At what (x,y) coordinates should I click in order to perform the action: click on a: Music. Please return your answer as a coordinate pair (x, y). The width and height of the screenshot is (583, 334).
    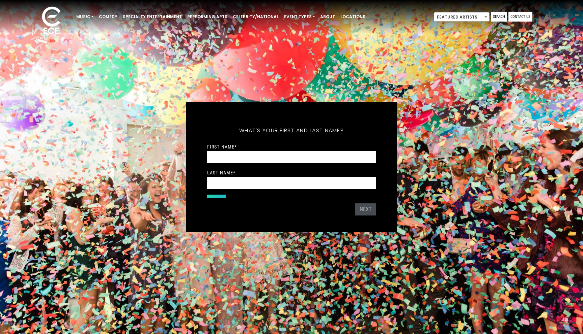
    Looking at the image, I should click on (85, 17).